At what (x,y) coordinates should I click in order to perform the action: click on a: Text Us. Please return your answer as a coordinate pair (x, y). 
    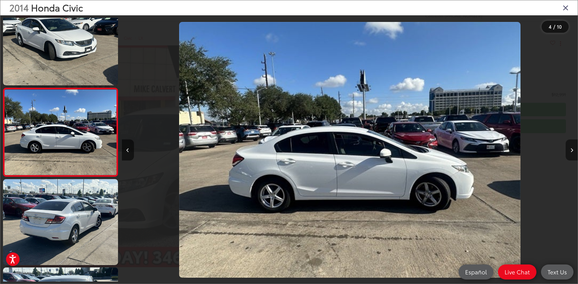
    Looking at the image, I should click on (557, 272).